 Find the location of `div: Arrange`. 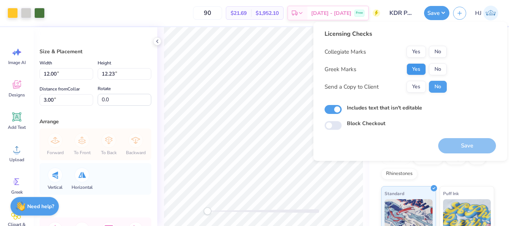

div: Arrange is located at coordinates (95, 121).